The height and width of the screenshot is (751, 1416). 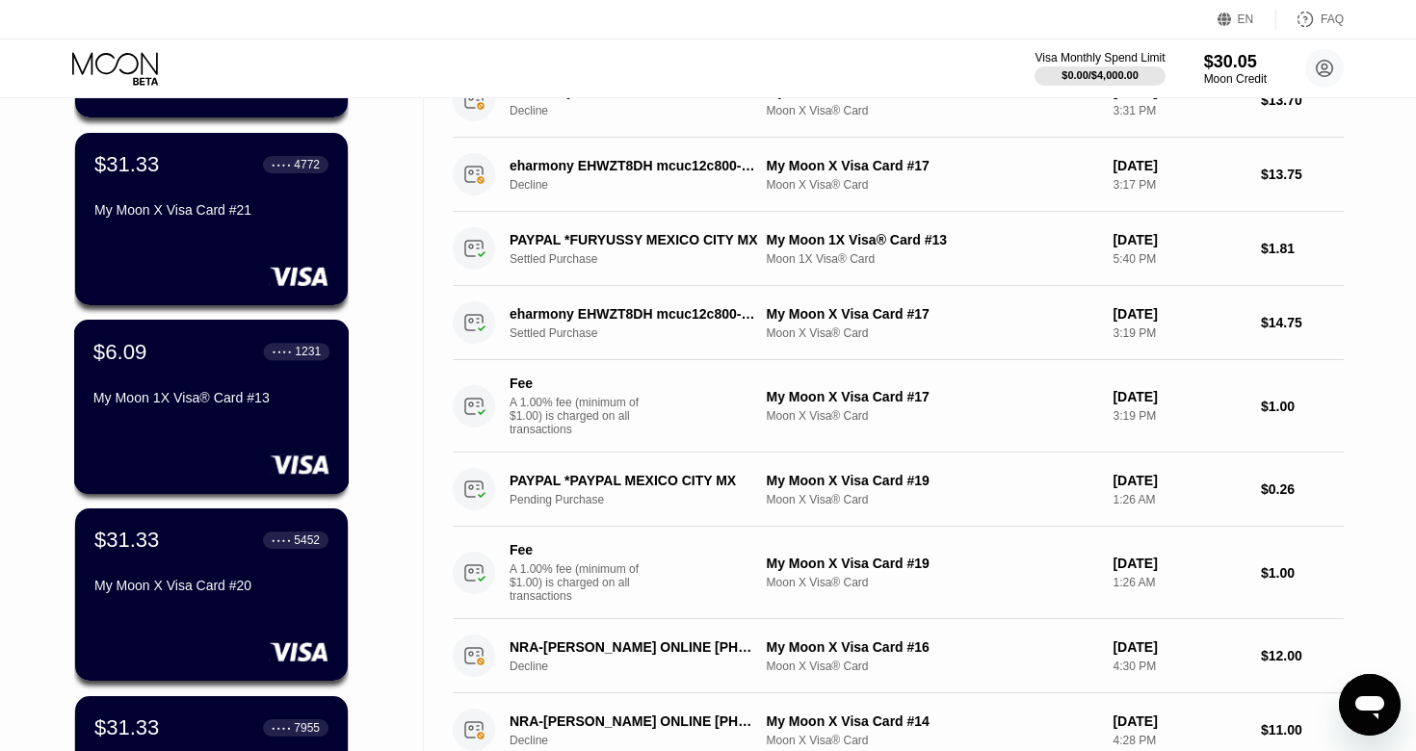 I want to click on div: $30.05Moon Credit, so click(x=1235, y=68).